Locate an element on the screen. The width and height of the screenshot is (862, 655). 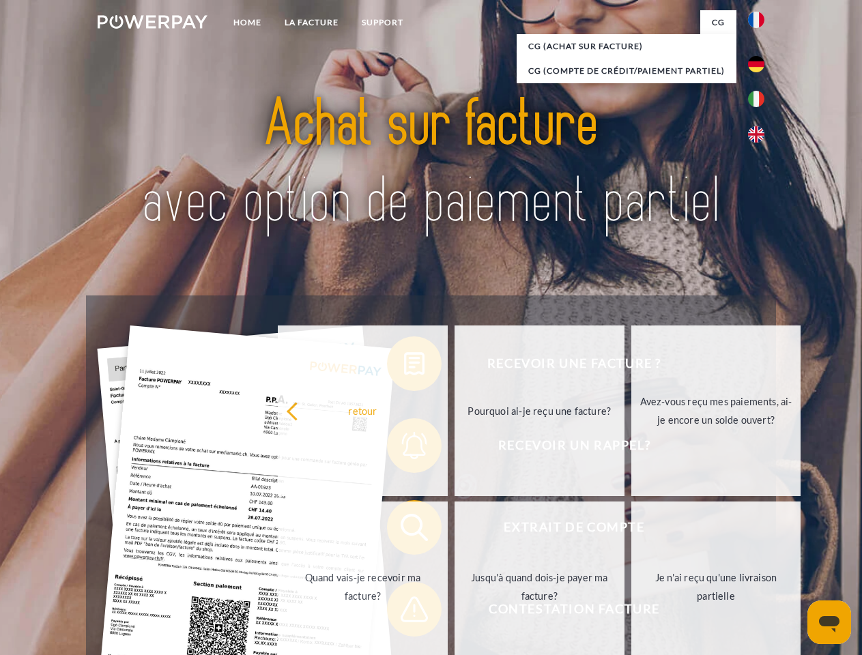
div: retour is located at coordinates (363, 410).